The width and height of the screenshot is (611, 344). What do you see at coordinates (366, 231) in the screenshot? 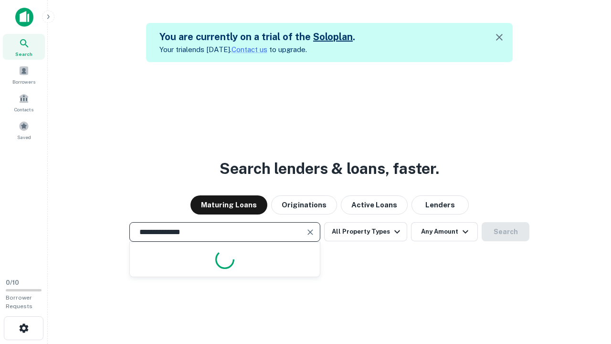
I see `button: All Property Types` at bounding box center [366, 231].